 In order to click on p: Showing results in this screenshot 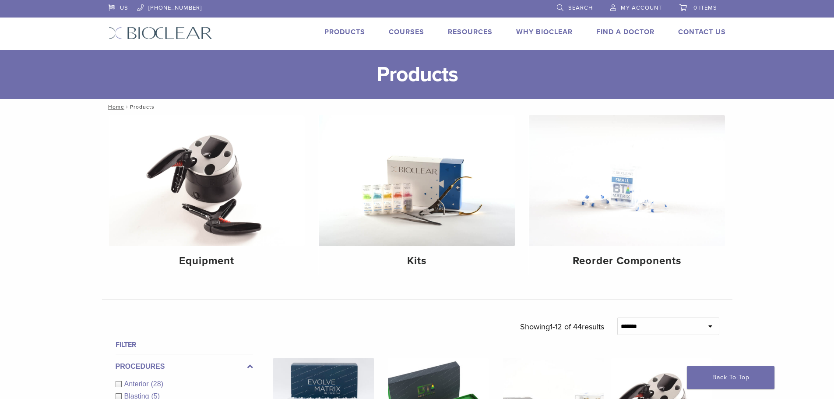, I will do `click(562, 327)`.